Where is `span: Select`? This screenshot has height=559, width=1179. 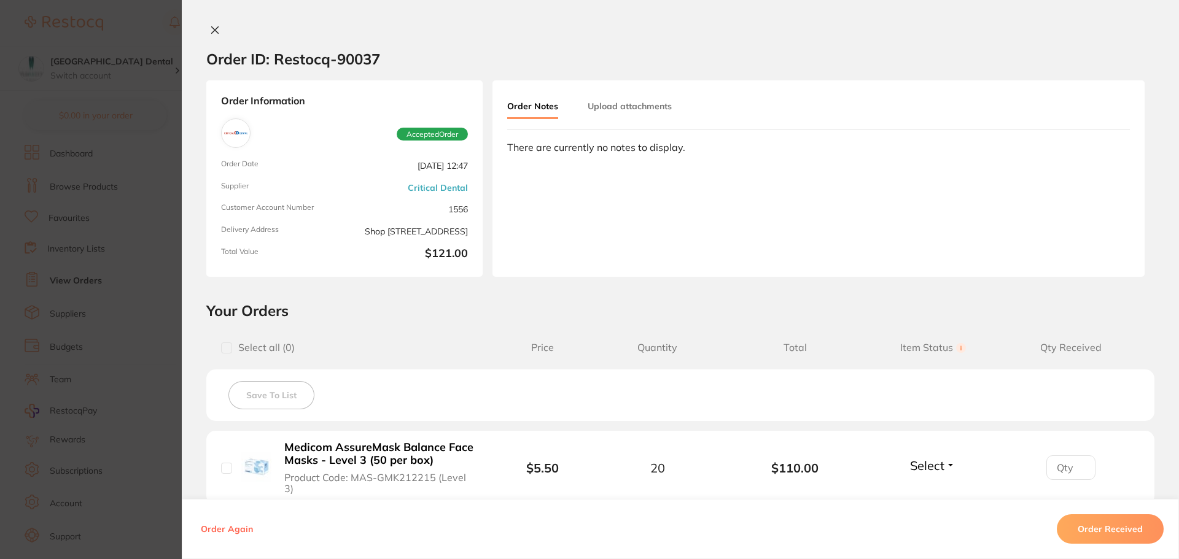 span: Select is located at coordinates (927, 465).